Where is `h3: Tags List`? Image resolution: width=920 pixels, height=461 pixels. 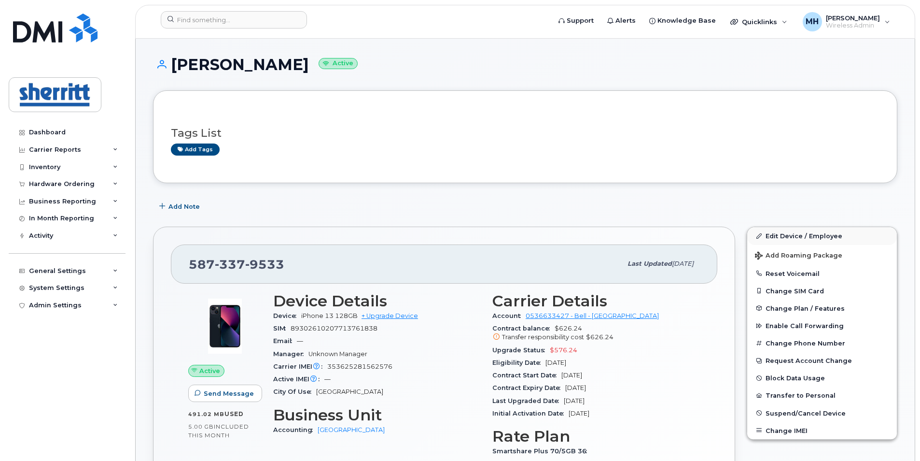 h3: Tags List is located at coordinates (525, 133).